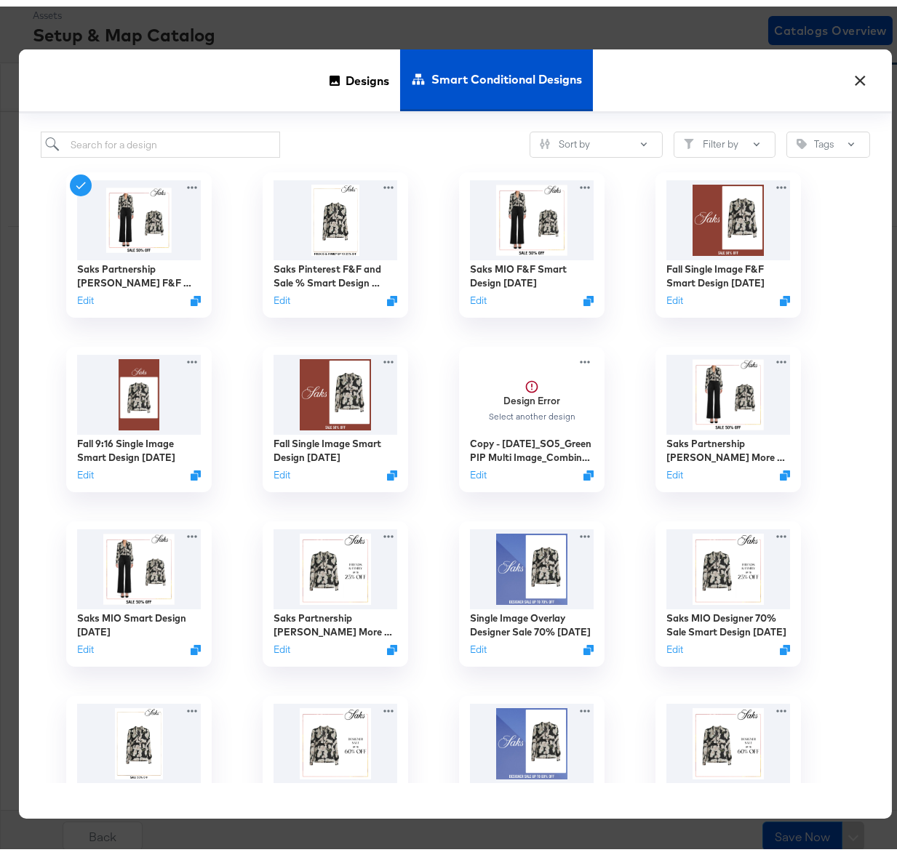  Describe the element at coordinates (596, 138) in the screenshot. I see `button: SlidersSort by` at that location.